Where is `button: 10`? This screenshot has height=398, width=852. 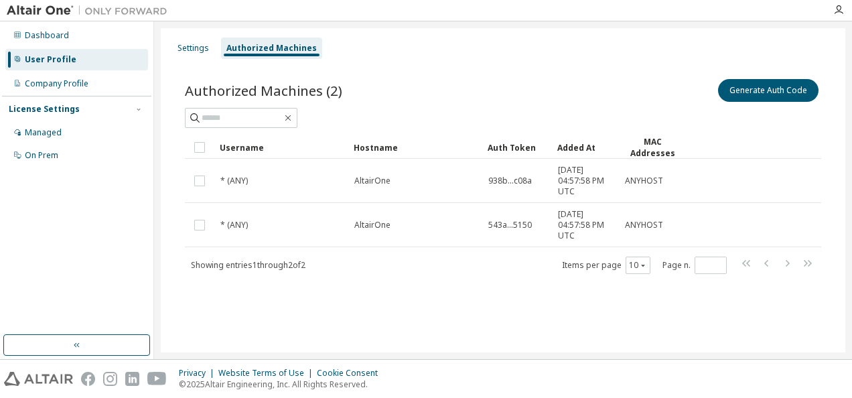 button: 10 is located at coordinates (638, 265).